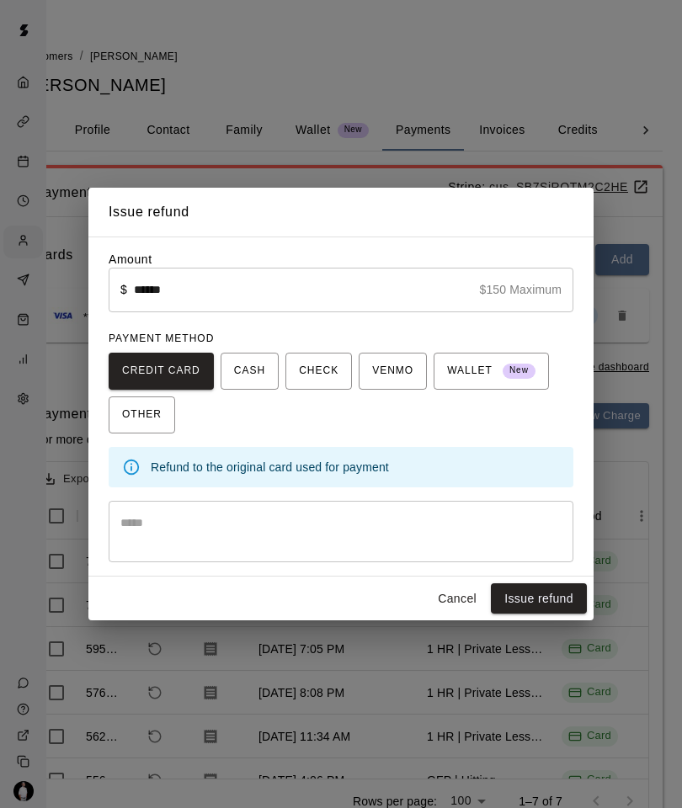  Describe the element at coordinates (392, 371) in the screenshot. I see `span: VENMO` at that location.